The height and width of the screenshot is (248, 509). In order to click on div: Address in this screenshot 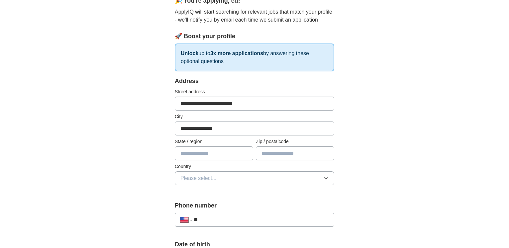, I will do `click(254, 81)`.